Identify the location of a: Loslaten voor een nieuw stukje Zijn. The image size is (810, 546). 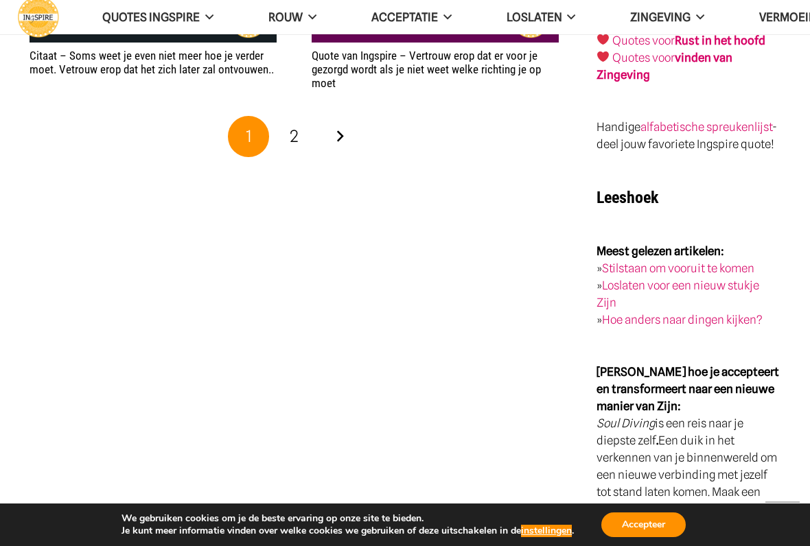
(677, 294).